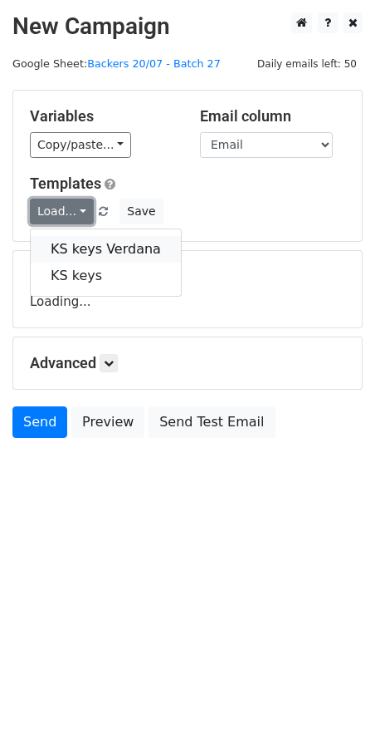 Image resolution: width=375 pixels, height=738 pixels. I want to click on a: Templates, so click(66, 183).